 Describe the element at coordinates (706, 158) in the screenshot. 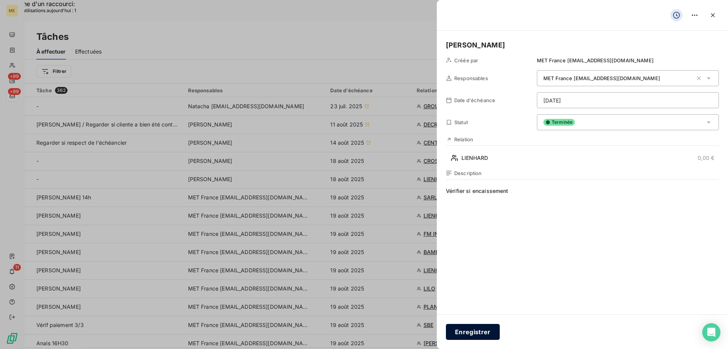

I see `span: 0,00 €` at that location.